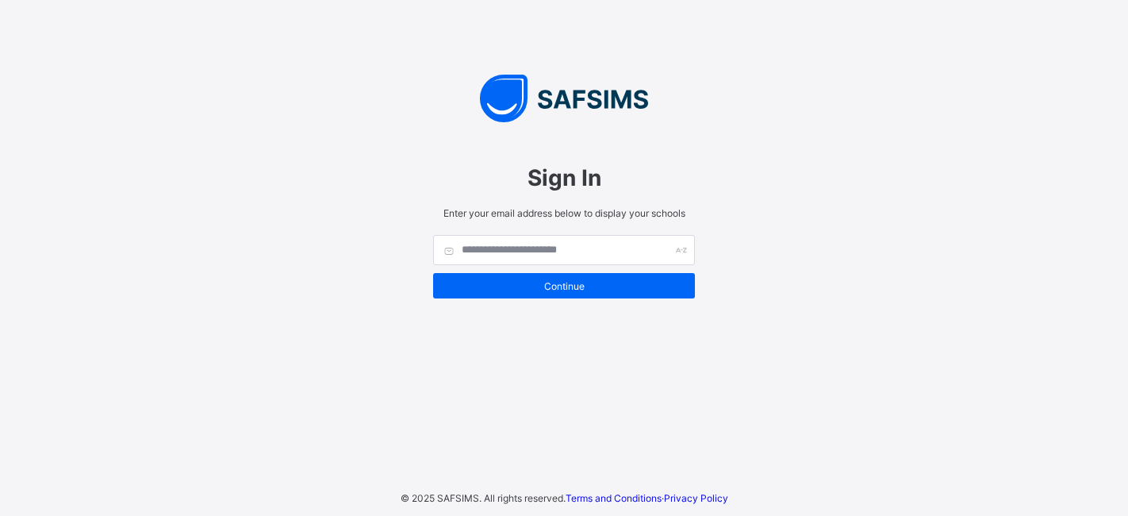  I want to click on span: Sign In, so click(564, 178).